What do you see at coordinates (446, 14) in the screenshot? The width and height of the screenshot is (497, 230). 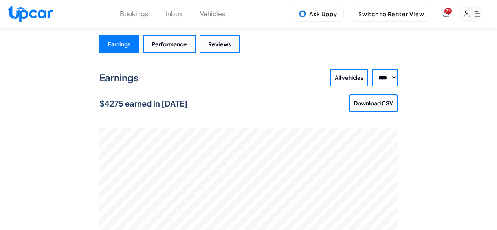 I see `div: View Notifications` at bounding box center [446, 14].